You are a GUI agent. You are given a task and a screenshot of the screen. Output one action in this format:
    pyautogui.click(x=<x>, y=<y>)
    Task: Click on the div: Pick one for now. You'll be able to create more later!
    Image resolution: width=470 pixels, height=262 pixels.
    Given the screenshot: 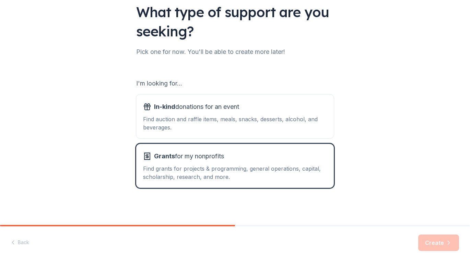 What is the action you would take?
    pyautogui.click(x=235, y=52)
    